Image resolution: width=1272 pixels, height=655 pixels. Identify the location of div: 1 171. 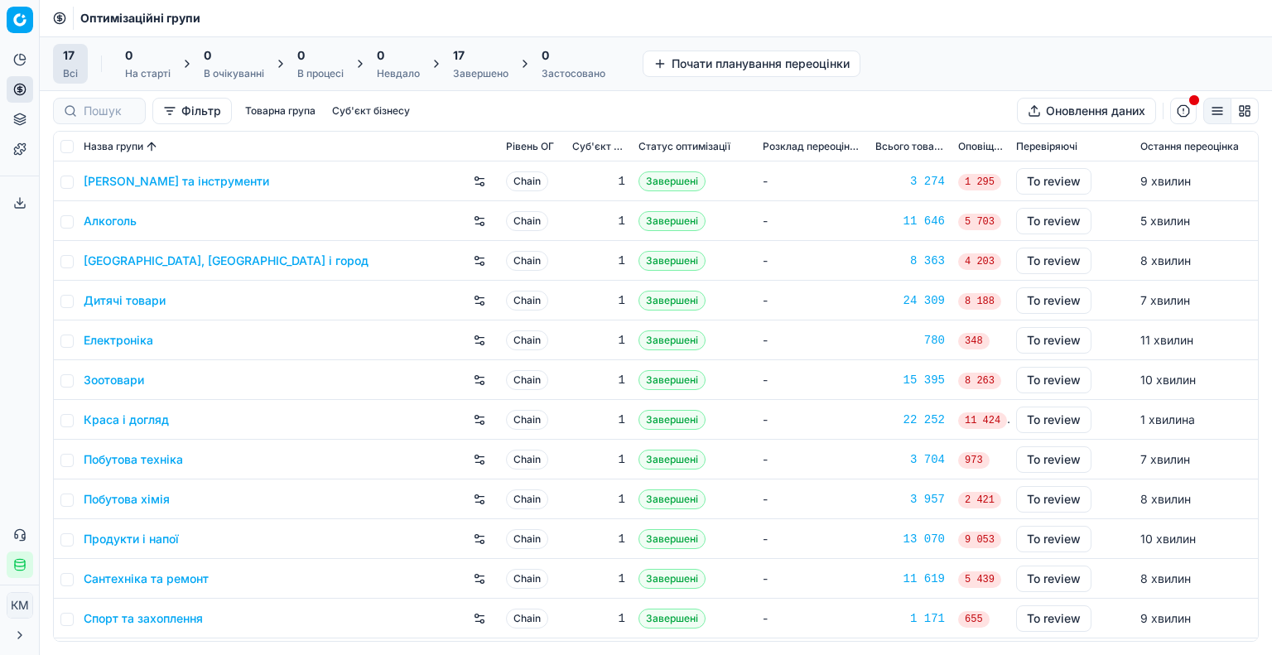
(910, 619).